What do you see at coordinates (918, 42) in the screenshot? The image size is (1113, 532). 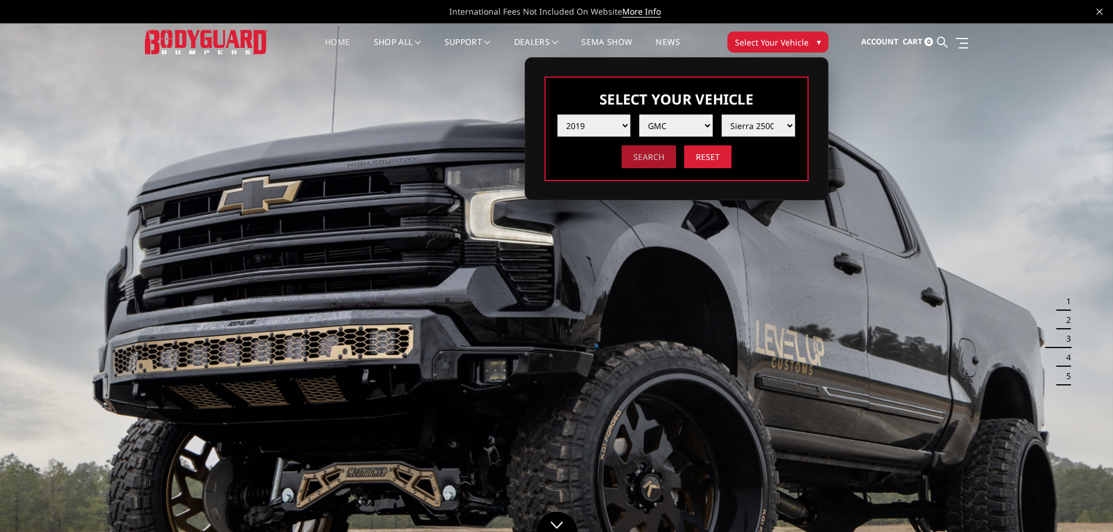 I see `a: Cart 0` at bounding box center [918, 42].